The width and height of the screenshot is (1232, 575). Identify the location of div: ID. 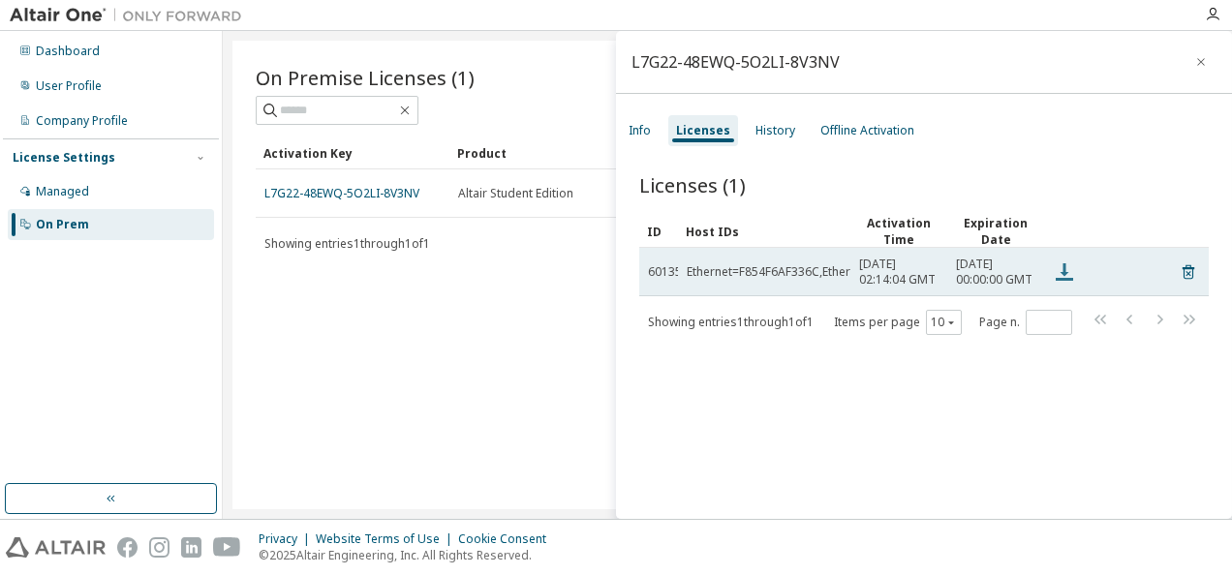
(658, 231).